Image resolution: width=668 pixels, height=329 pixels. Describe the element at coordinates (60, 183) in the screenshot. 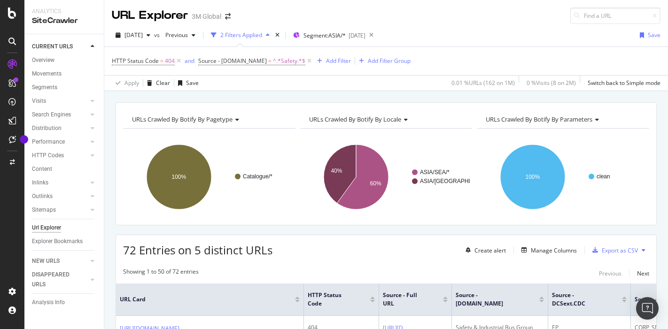

I see `a: Inlinks` at that location.